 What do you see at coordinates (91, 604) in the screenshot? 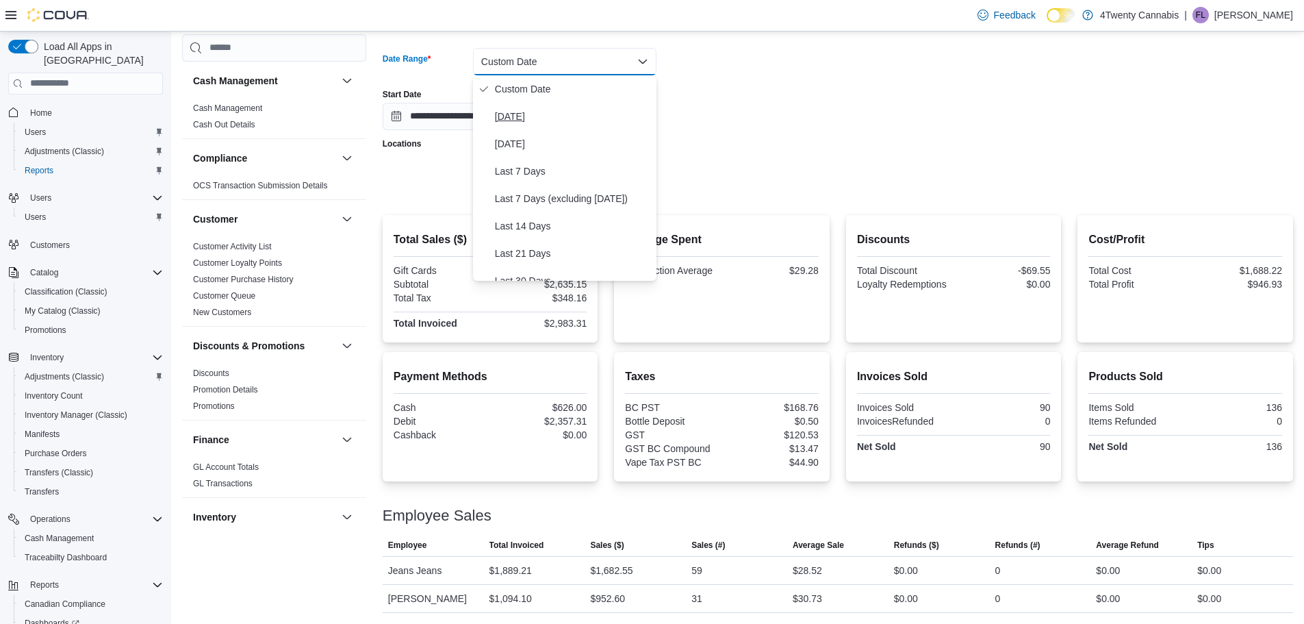
I see `button: Canadian Compliance` at bounding box center [91, 604].